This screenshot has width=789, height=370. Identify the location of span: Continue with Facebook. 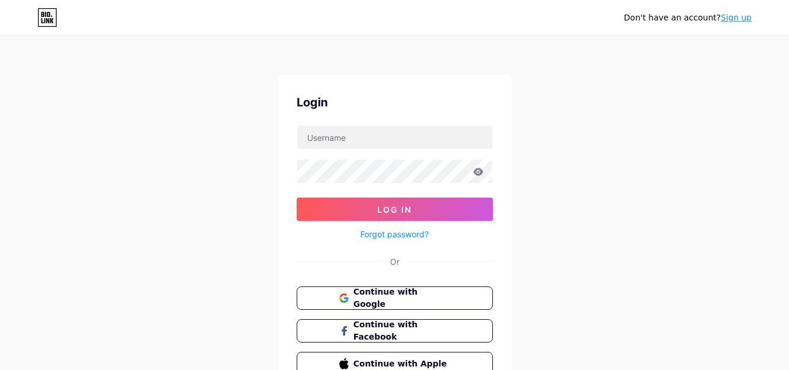
(401, 331).